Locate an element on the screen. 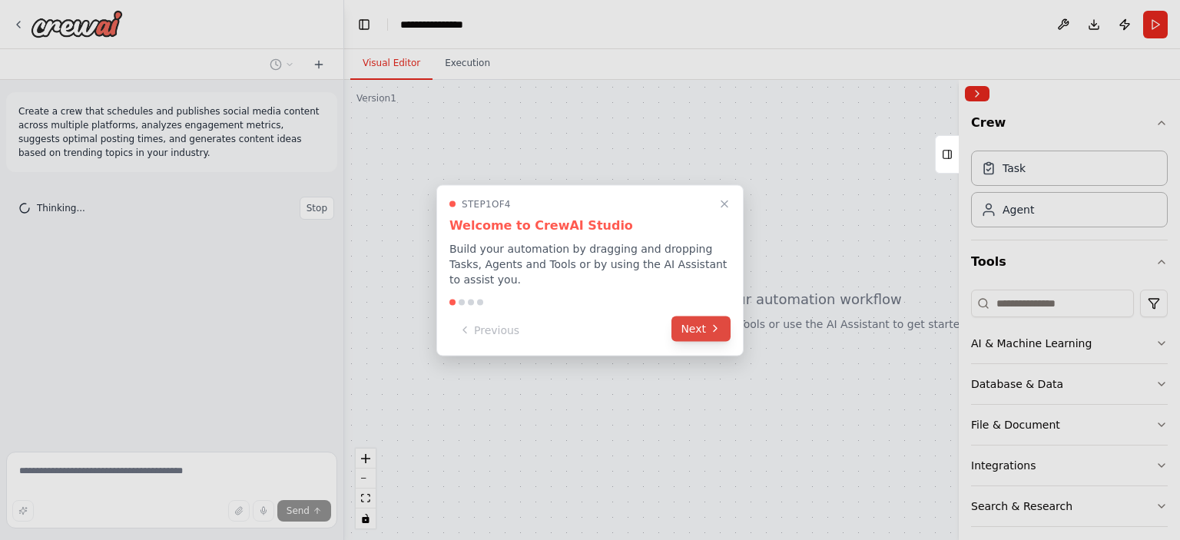 The image size is (1180, 540). button: Previous is located at coordinates (488, 329).